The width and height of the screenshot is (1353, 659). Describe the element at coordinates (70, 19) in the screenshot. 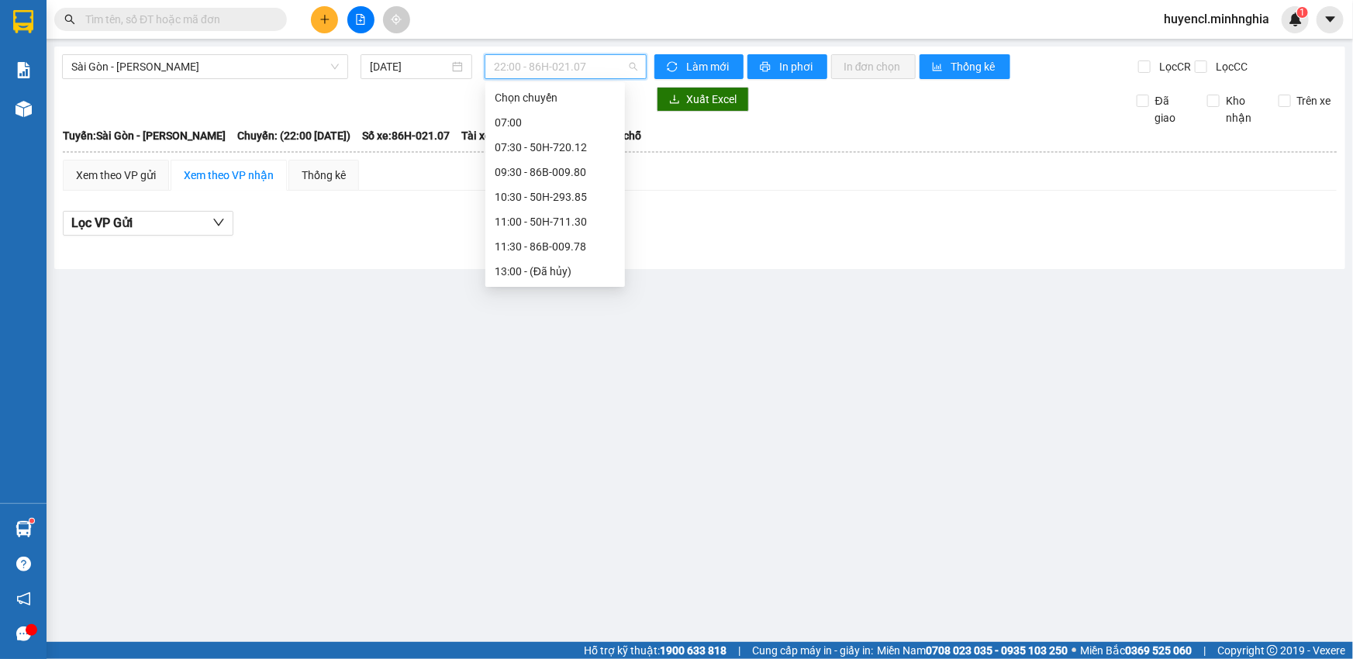

I see `span: search` at that location.